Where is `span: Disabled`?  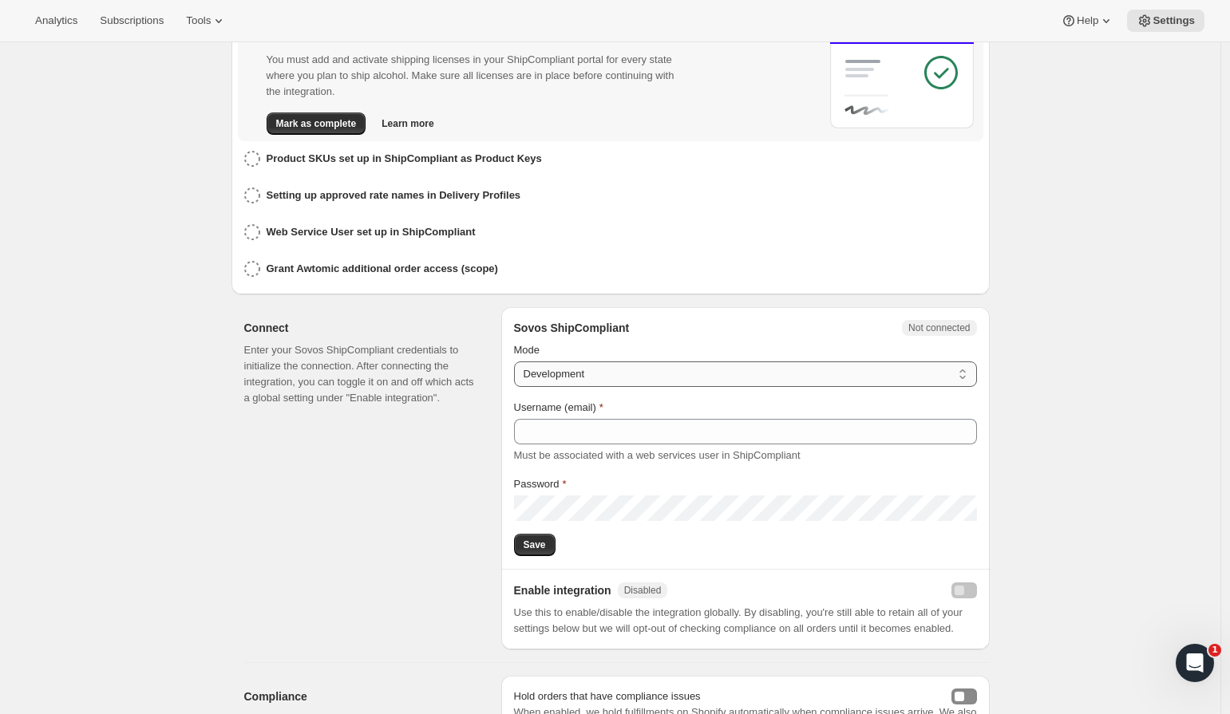
span: Disabled is located at coordinates (642, 590).